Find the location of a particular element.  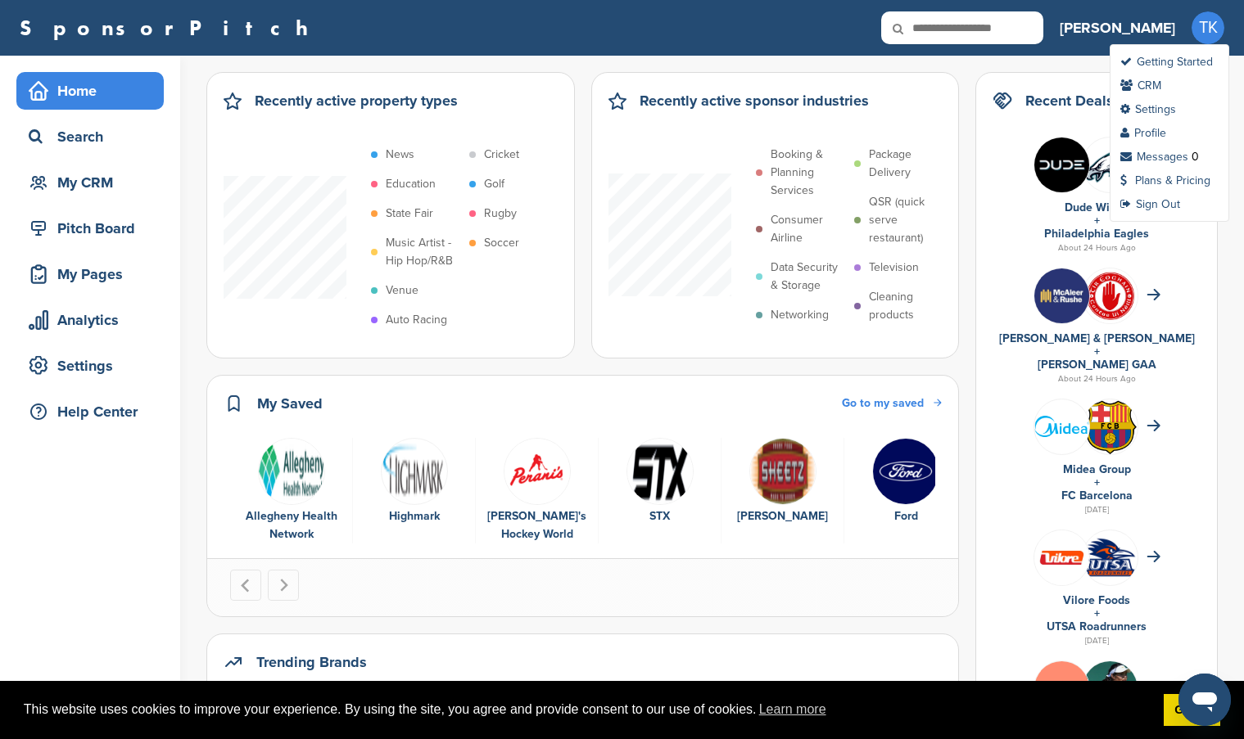

div: 4 of 6 is located at coordinates (660, 491).